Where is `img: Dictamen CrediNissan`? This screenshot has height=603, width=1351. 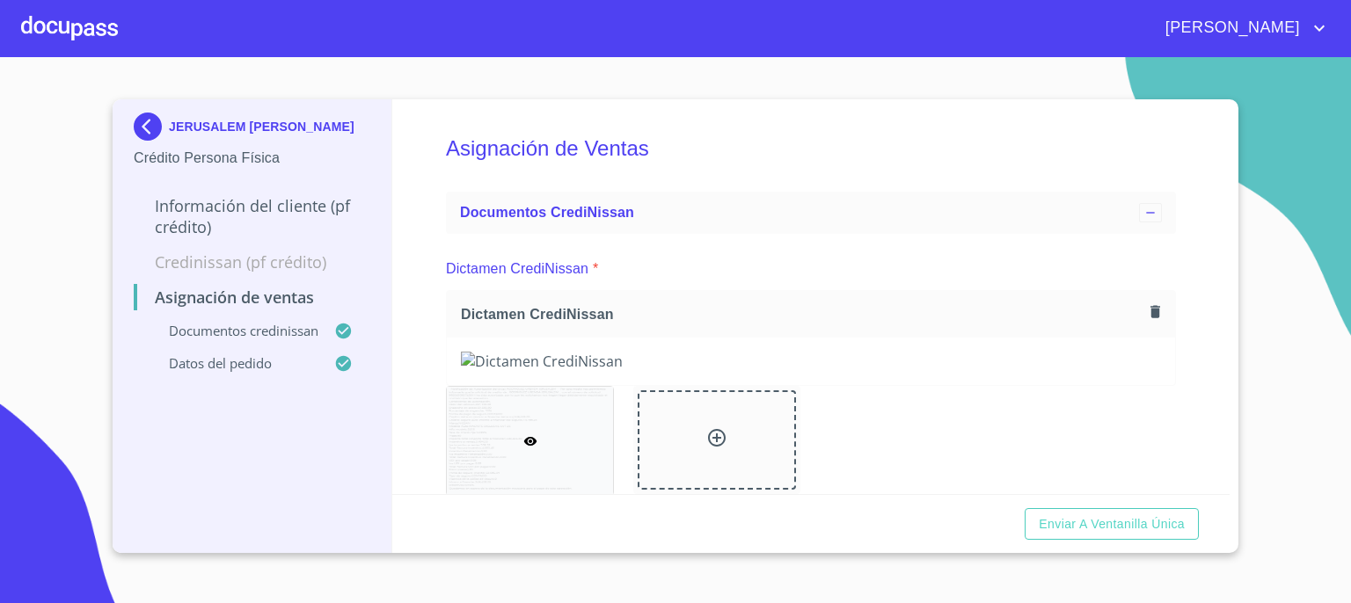 img: Dictamen CrediNissan is located at coordinates (811, 361).